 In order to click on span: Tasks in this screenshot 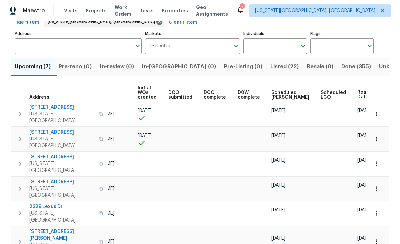, I will do `click(147, 11)`.